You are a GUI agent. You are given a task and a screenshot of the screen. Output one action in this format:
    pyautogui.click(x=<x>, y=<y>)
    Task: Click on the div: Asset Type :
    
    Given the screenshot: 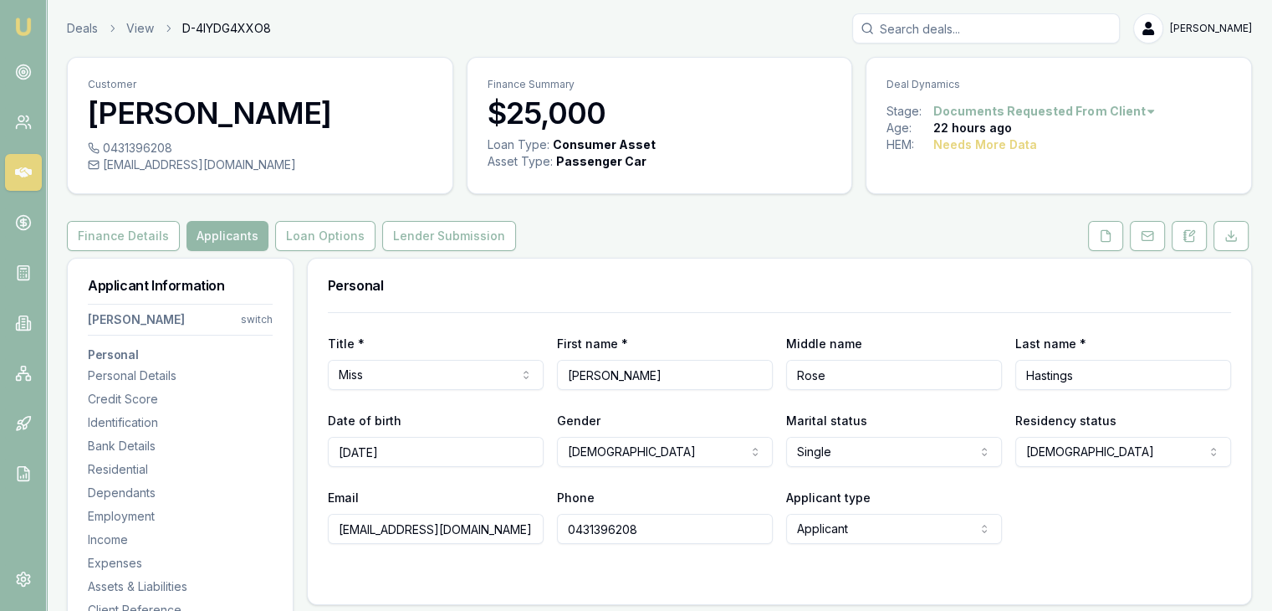 What is the action you would take?
    pyautogui.click(x=520, y=161)
    